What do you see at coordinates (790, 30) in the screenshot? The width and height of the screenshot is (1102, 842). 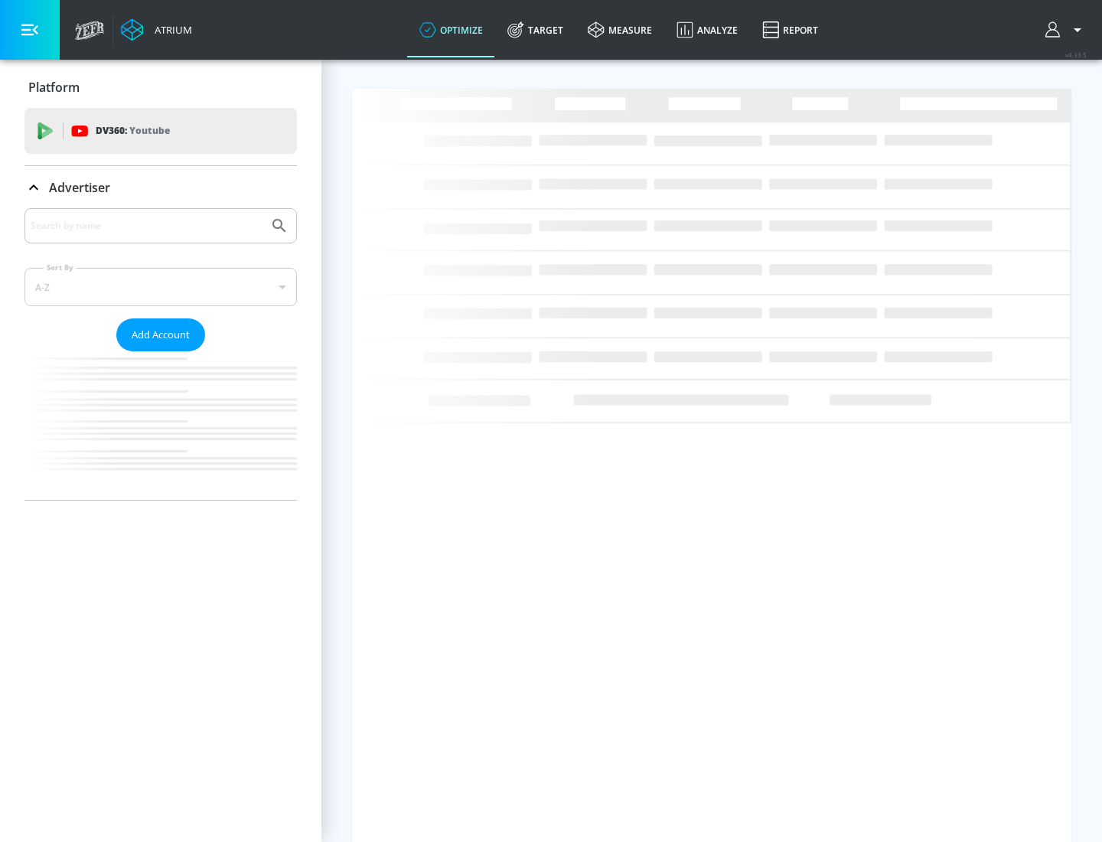 I see `a: Report` at bounding box center [790, 30].